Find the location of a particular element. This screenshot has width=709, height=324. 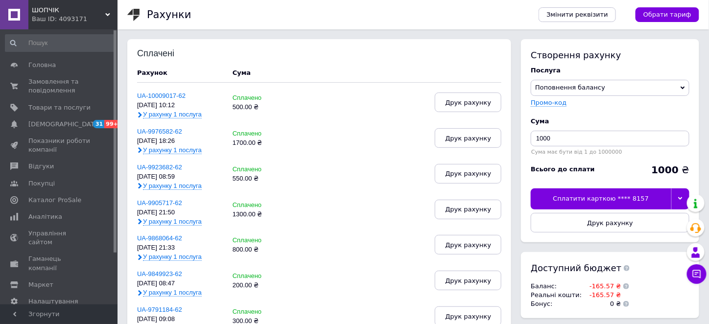

span: 99+ is located at coordinates (112, 124).